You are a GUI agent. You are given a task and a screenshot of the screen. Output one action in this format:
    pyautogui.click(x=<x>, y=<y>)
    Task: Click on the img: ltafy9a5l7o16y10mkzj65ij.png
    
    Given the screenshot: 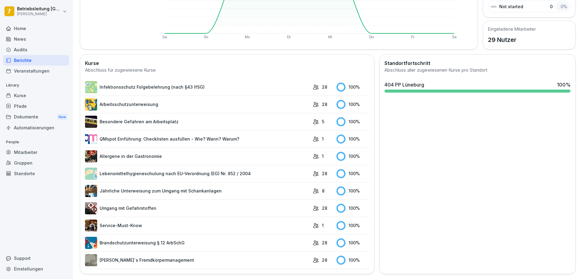 What is the action you would take?
    pyautogui.click(x=91, y=260)
    